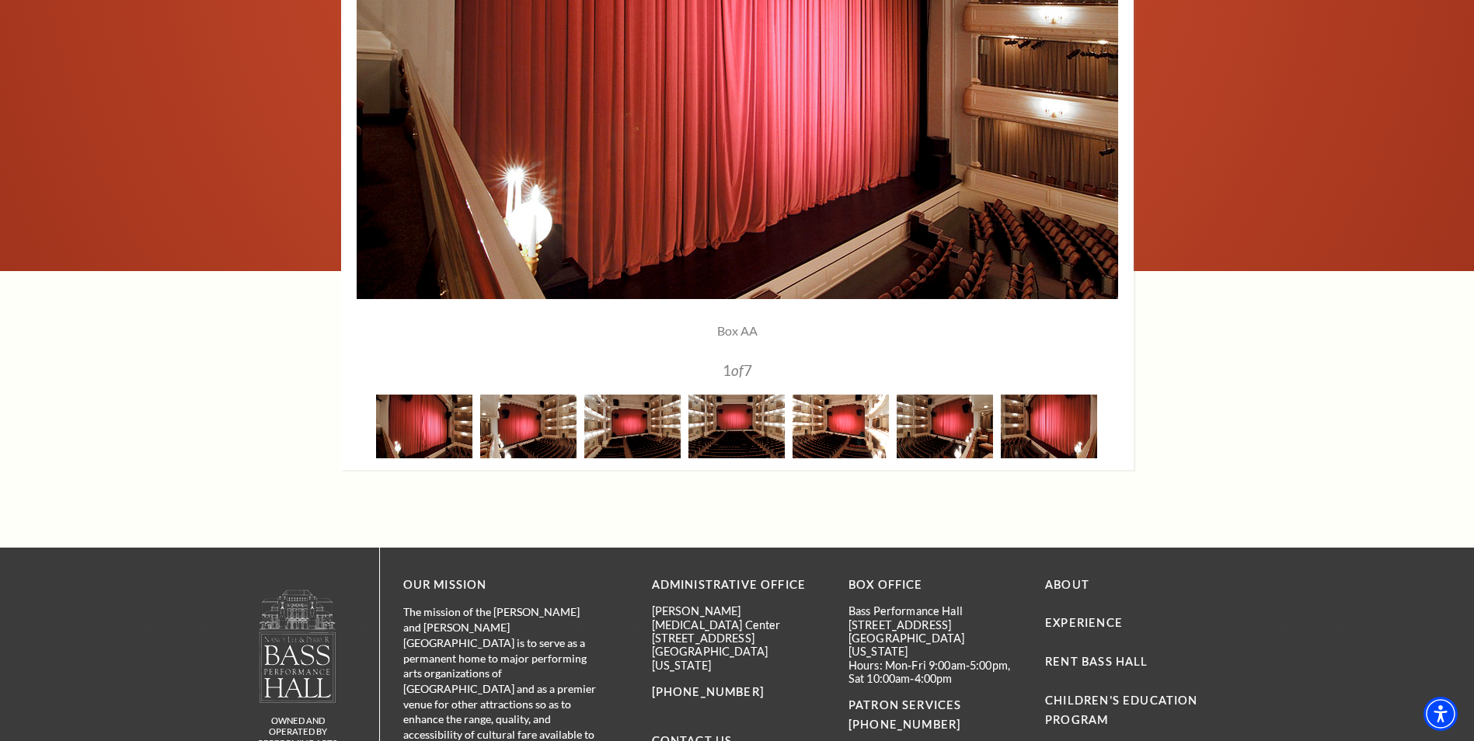 Image resolution: width=1474 pixels, height=741 pixels. What do you see at coordinates (738, 585) in the screenshot?
I see `p: Administrative Office` at bounding box center [738, 585].